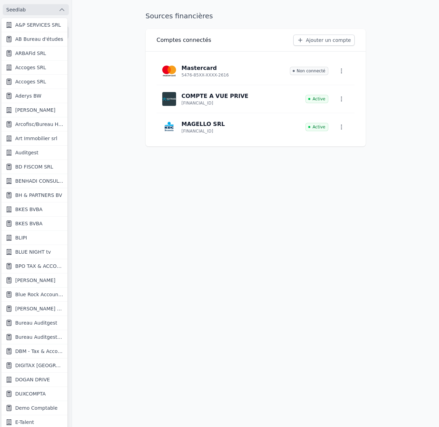 The height and width of the screenshot is (427, 439). I want to click on span: BLUE NIGHT tv, so click(33, 252).